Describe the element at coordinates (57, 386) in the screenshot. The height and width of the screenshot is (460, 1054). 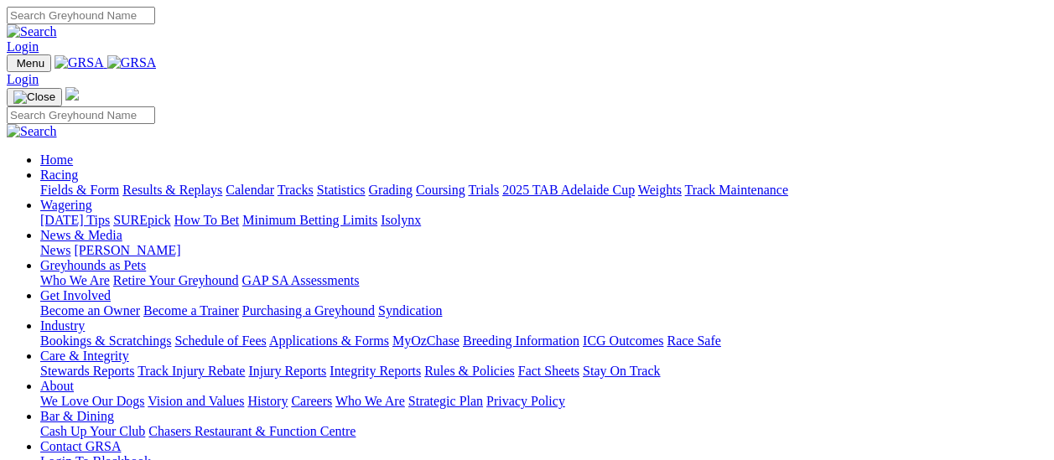
I see `a: About` at that location.